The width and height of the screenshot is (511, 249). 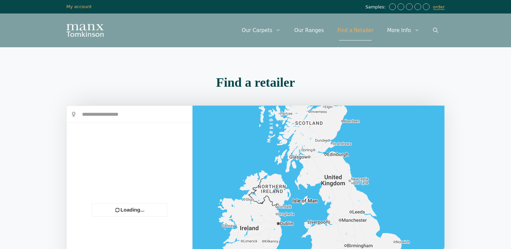 I want to click on span: Samples:, so click(x=376, y=7).